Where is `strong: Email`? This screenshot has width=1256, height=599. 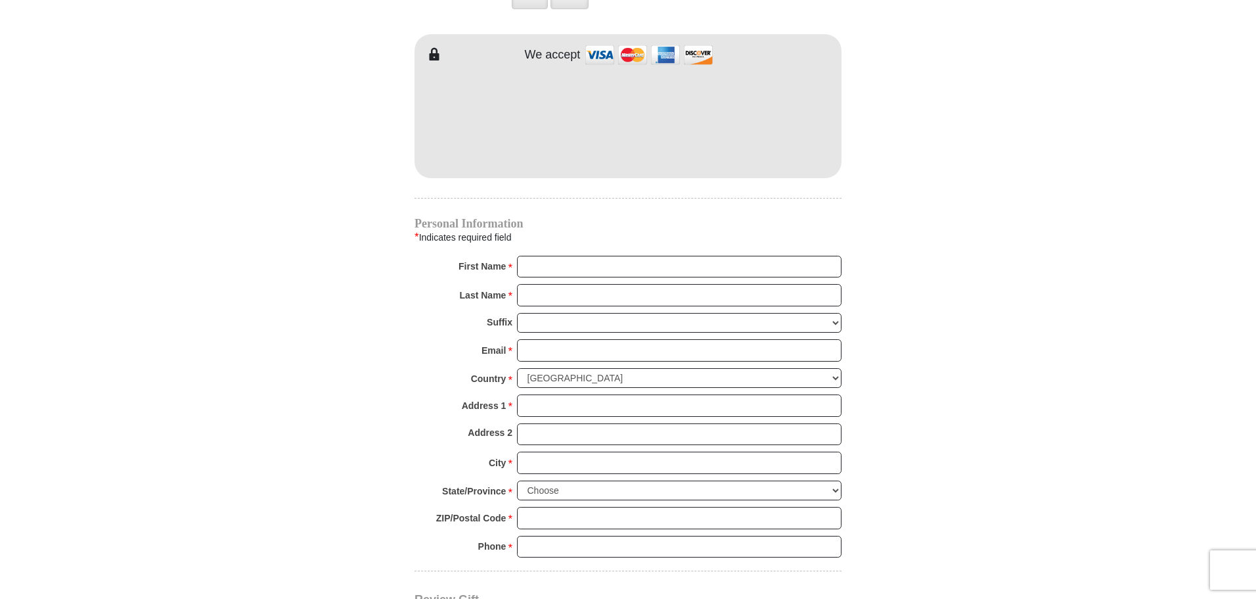 strong: Email is located at coordinates (493, 350).